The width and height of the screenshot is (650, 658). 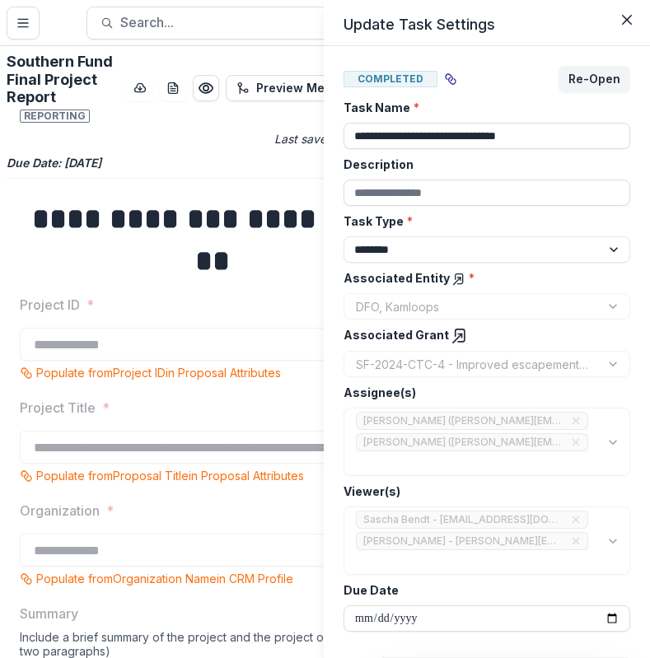 I want to click on label: Task Type, so click(x=482, y=221).